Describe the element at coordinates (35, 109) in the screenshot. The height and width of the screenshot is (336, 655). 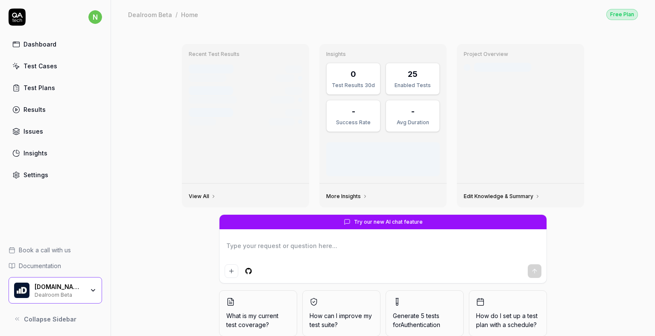
I see `div: Results` at that location.